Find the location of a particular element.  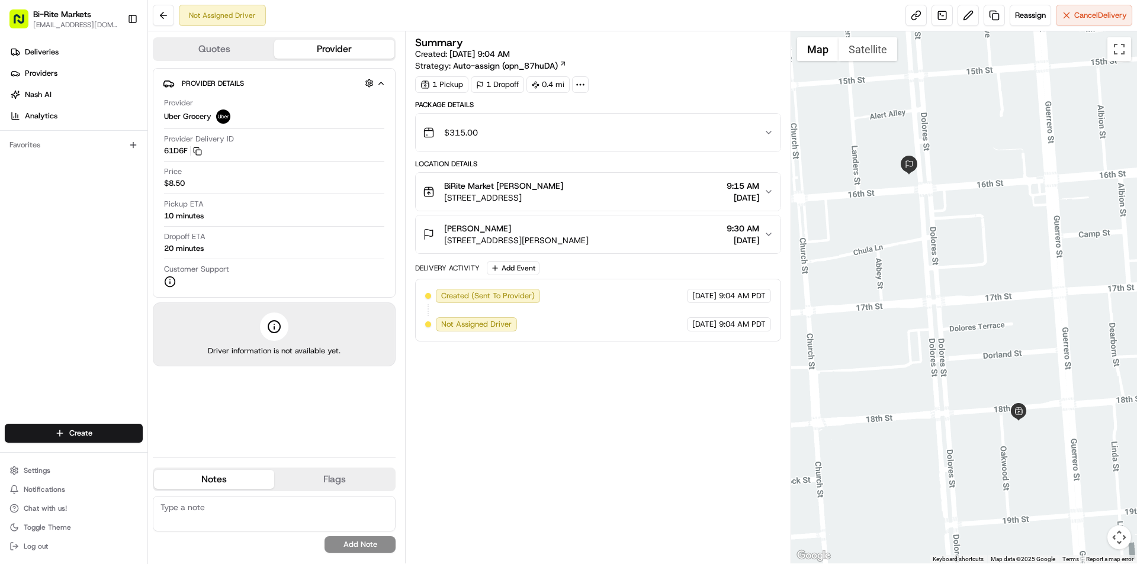

span: Reassign is located at coordinates (1031, 15).